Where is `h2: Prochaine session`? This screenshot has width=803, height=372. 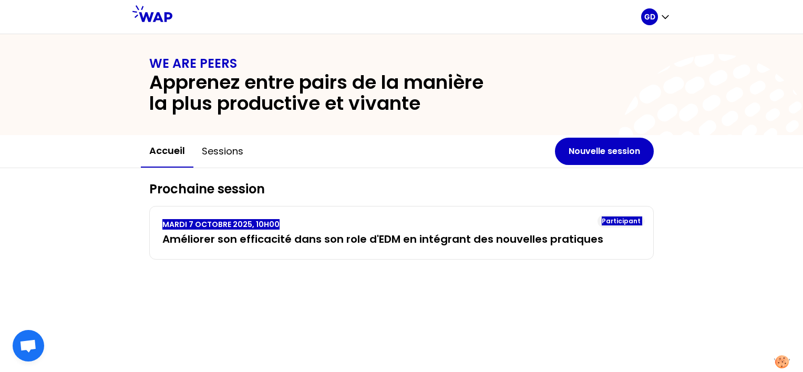 h2: Prochaine session is located at coordinates (402, 189).